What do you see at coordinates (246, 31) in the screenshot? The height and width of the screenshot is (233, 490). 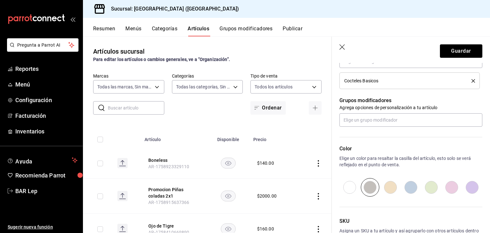 I see `button: Grupos modificadores` at bounding box center [246, 31].